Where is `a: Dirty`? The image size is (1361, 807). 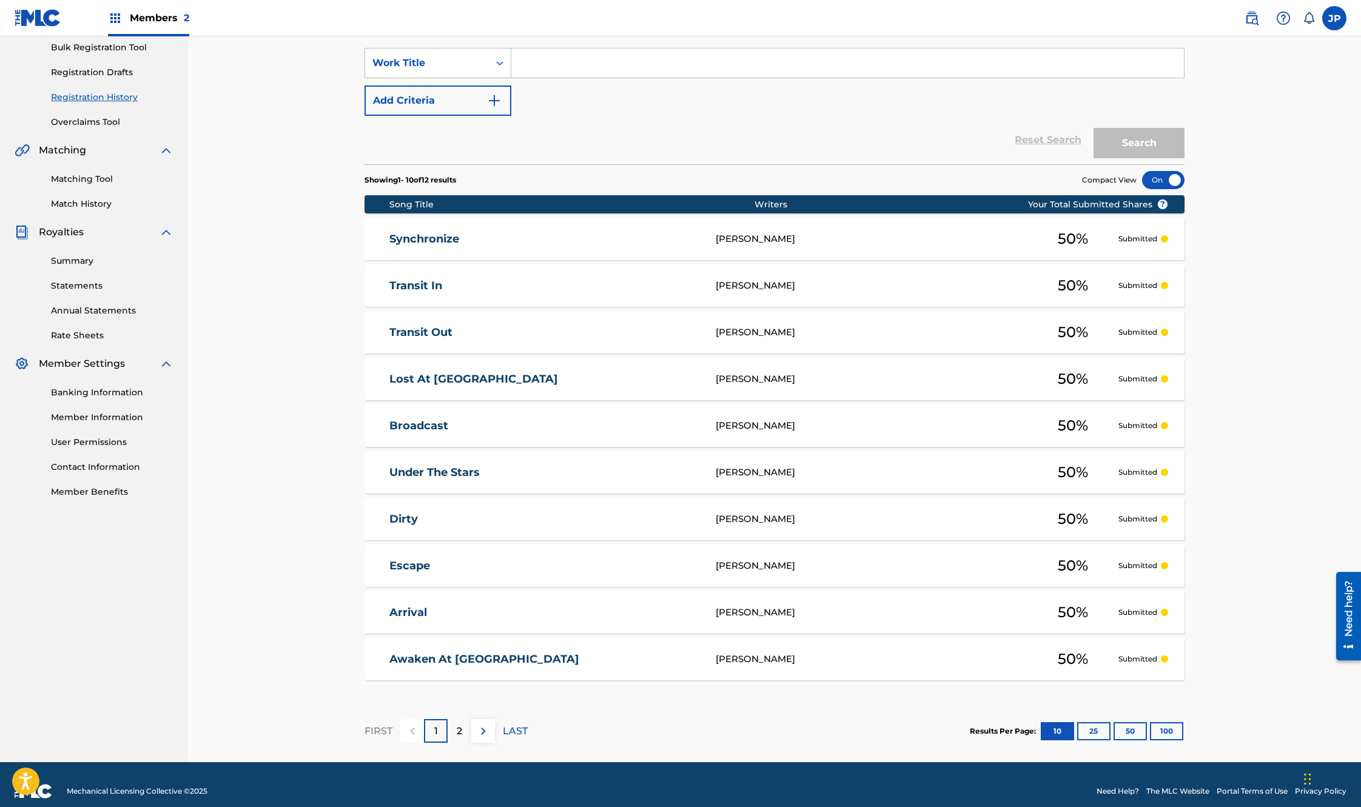
a: Dirty is located at coordinates (545, 519).